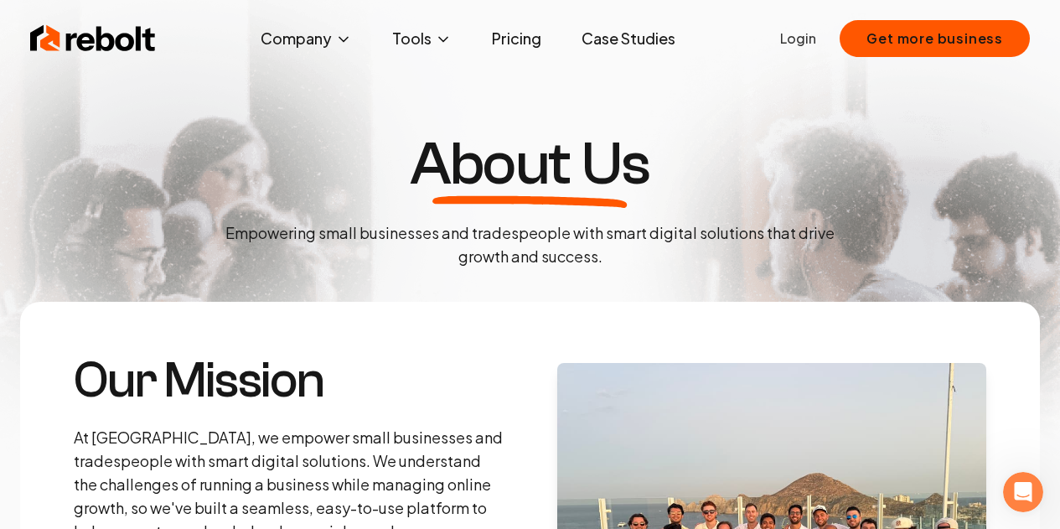 This screenshot has width=1060, height=529. What do you see at coordinates (934, 39) in the screenshot?
I see `button: Get more business` at bounding box center [934, 39].